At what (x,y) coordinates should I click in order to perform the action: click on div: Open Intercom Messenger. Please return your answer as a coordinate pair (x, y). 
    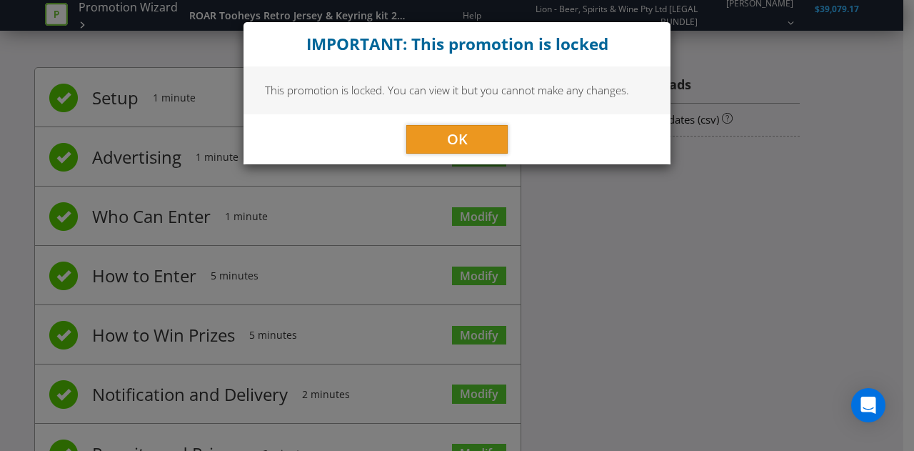
    Looking at the image, I should click on (868, 405).